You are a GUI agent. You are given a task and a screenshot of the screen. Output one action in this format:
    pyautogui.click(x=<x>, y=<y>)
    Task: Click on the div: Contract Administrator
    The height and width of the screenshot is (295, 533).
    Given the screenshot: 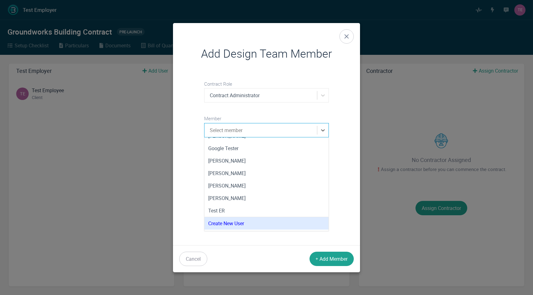 What is the action you would take?
    pyautogui.click(x=235, y=95)
    